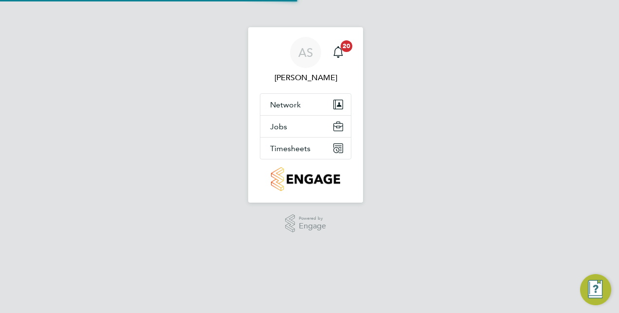 This screenshot has width=619, height=313. Describe the element at coordinates (338, 53) in the screenshot. I see `a: 20` at that location.